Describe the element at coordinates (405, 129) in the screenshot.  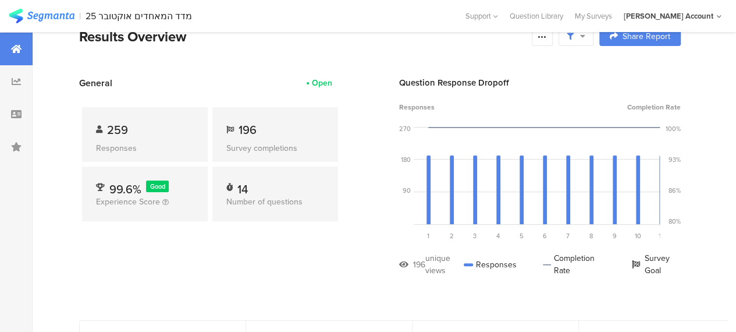
I see `div: 270` at that location.